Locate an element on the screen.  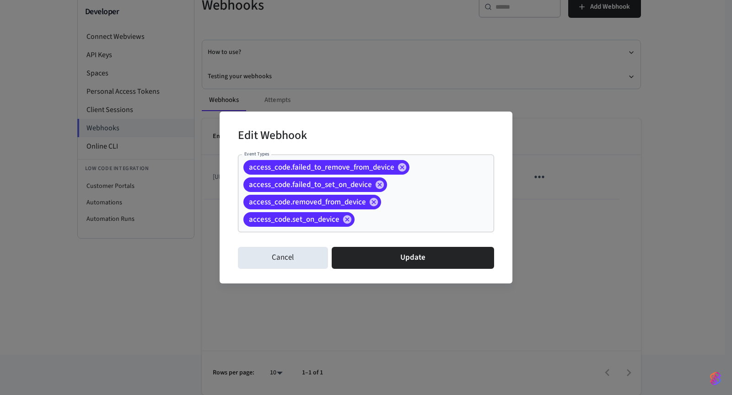
span: access_code.failed_to_set_on_device is located at coordinates (310, 185).